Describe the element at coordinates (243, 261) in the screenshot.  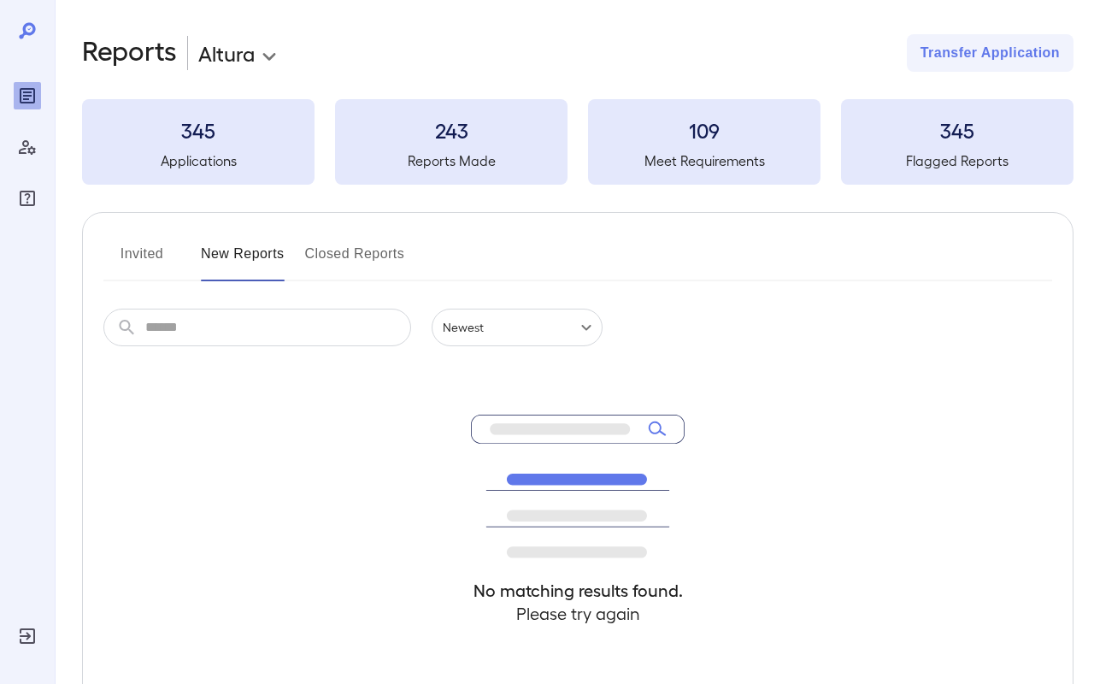
I see `button: New Reports` at that location.